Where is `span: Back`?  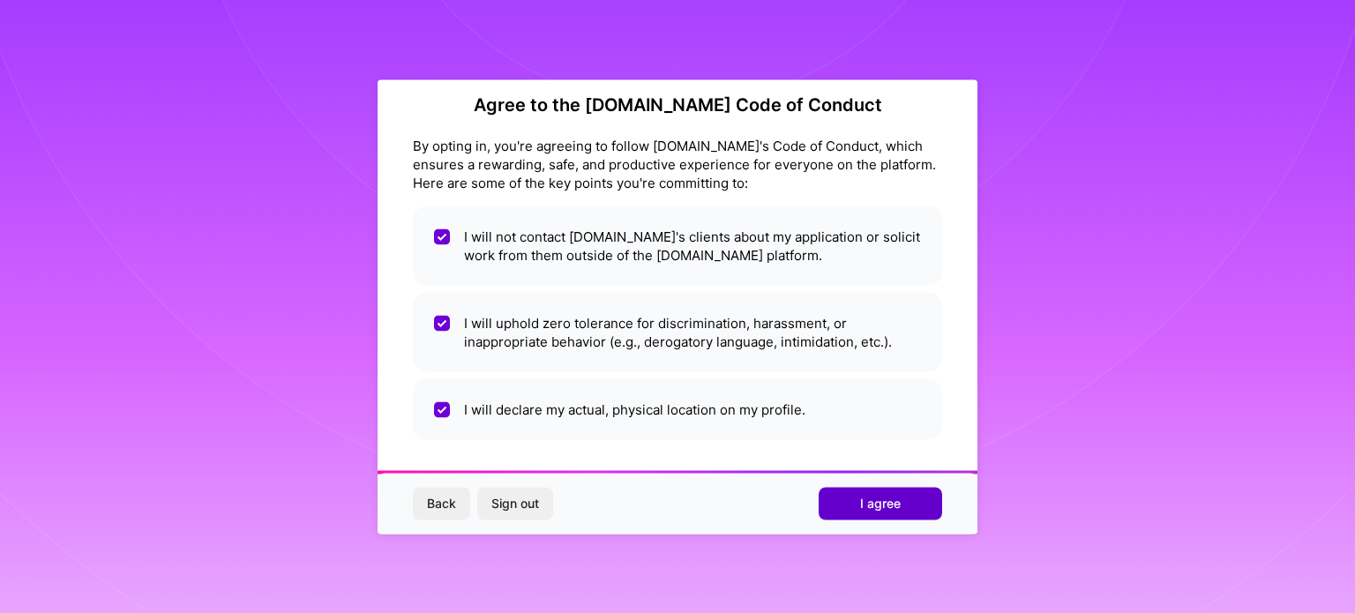 span: Back is located at coordinates (441, 504).